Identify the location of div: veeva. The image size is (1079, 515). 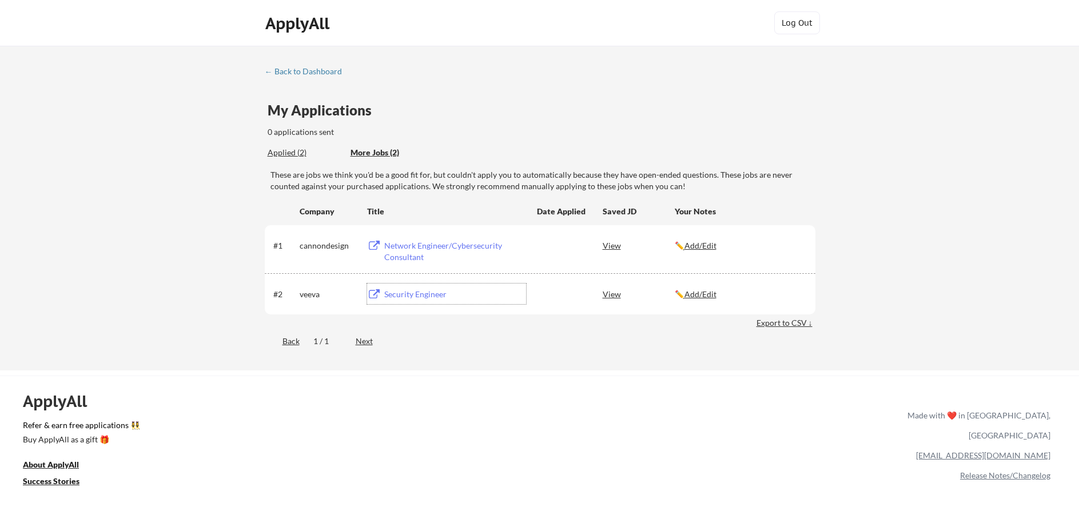
(328, 295).